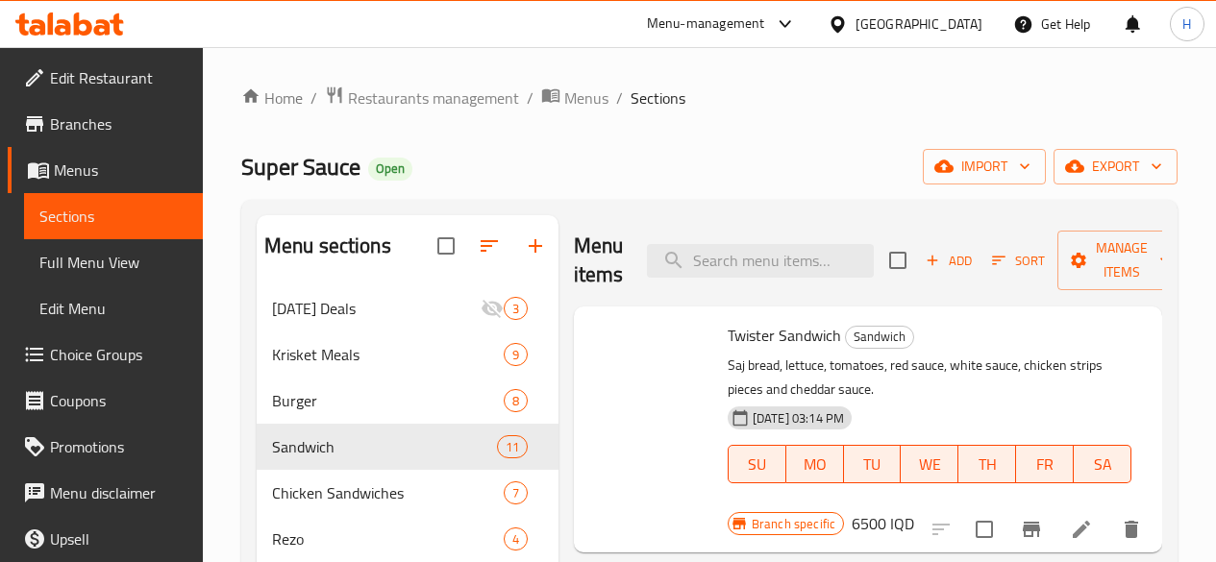 This screenshot has width=1216, height=562. What do you see at coordinates (984, 166) in the screenshot?
I see `button: import` at bounding box center [984, 166].